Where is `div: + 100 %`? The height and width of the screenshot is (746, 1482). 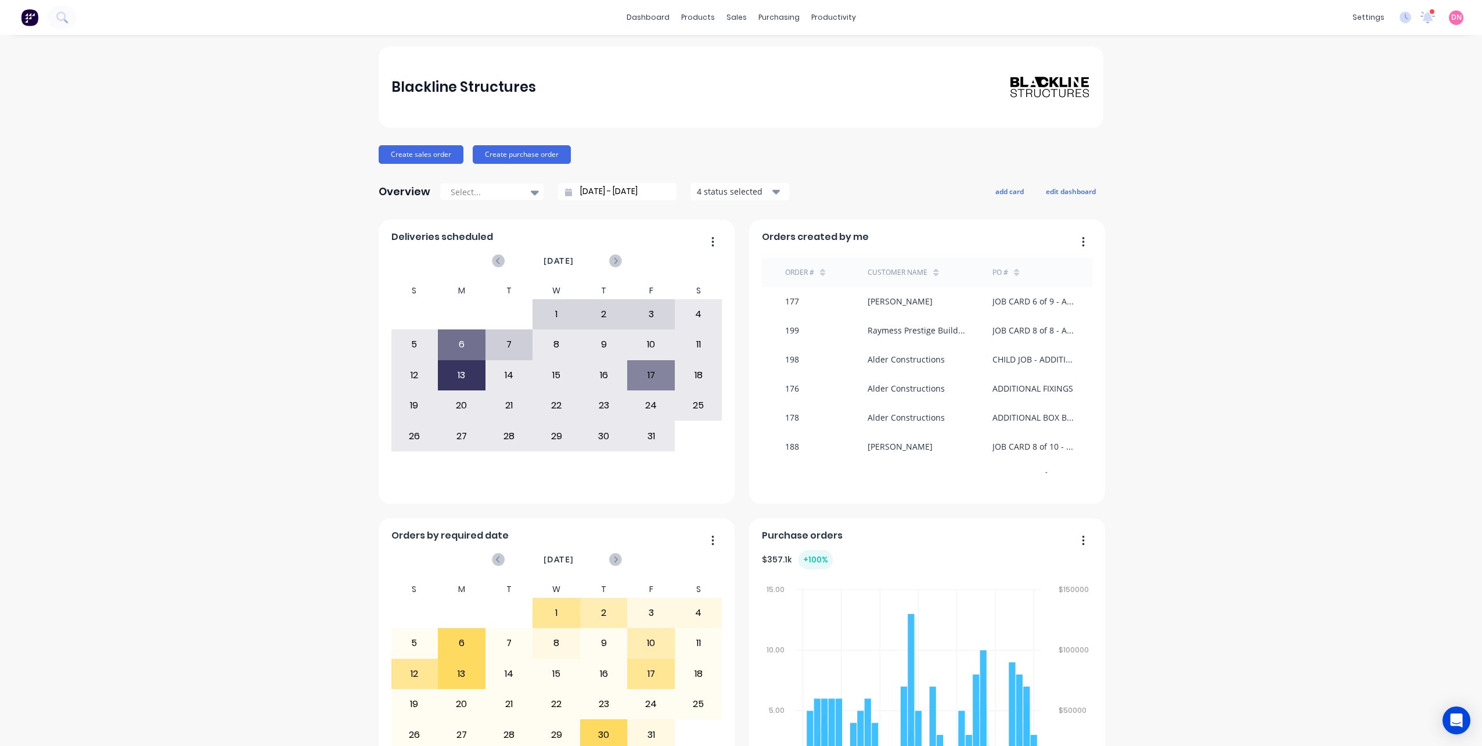 div: + 100 % is located at coordinates (815, 559).